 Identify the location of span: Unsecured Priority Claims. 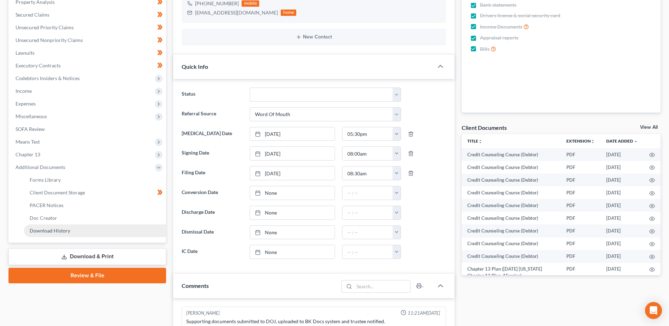
(44, 27).